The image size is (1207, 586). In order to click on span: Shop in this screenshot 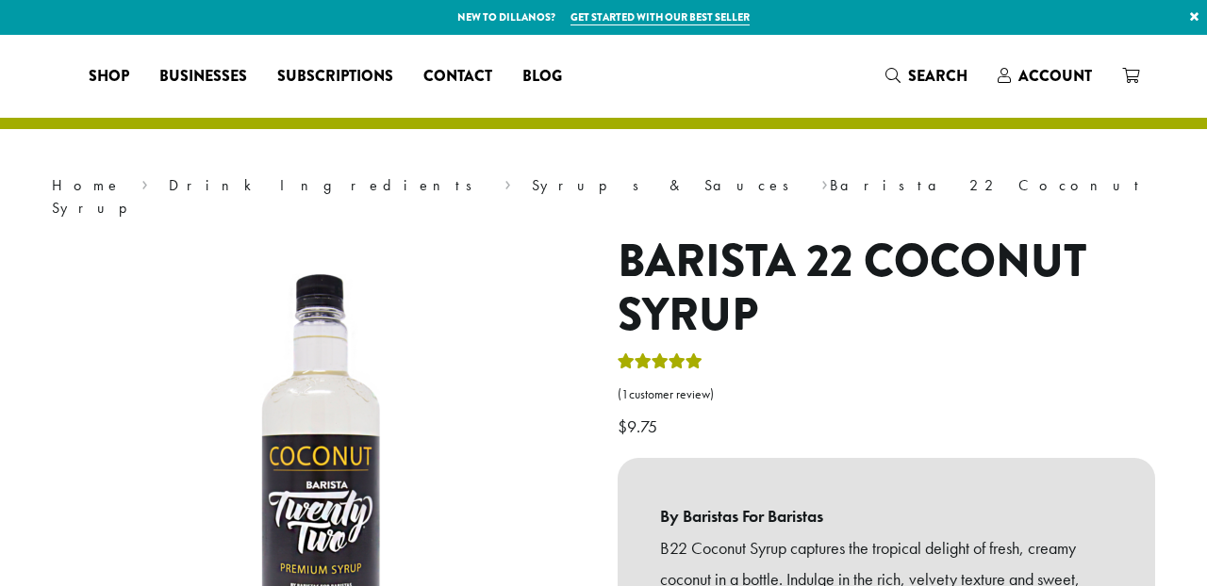, I will do `click(108, 76)`.